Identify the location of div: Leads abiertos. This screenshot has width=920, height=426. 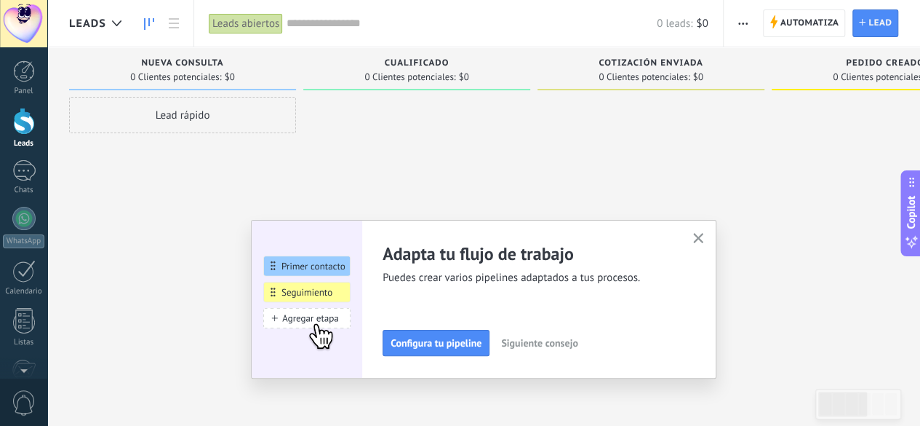
(246, 23).